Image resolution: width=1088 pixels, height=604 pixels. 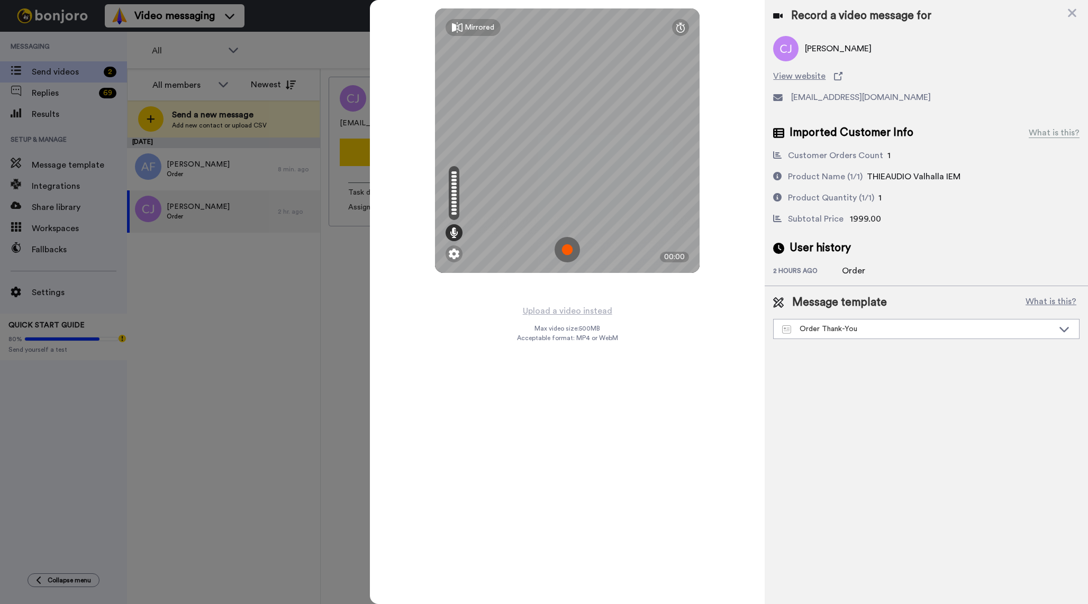 What do you see at coordinates (852, 133) in the screenshot?
I see `span: Imported Customer Info` at bounding box center [852, 133].